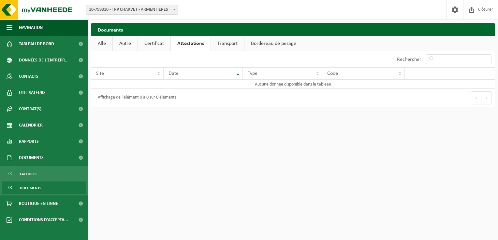  What do you see at coordinates (29, 77) in the screenshot?
I see `span: Contacts` at bounding box center [29, 77].